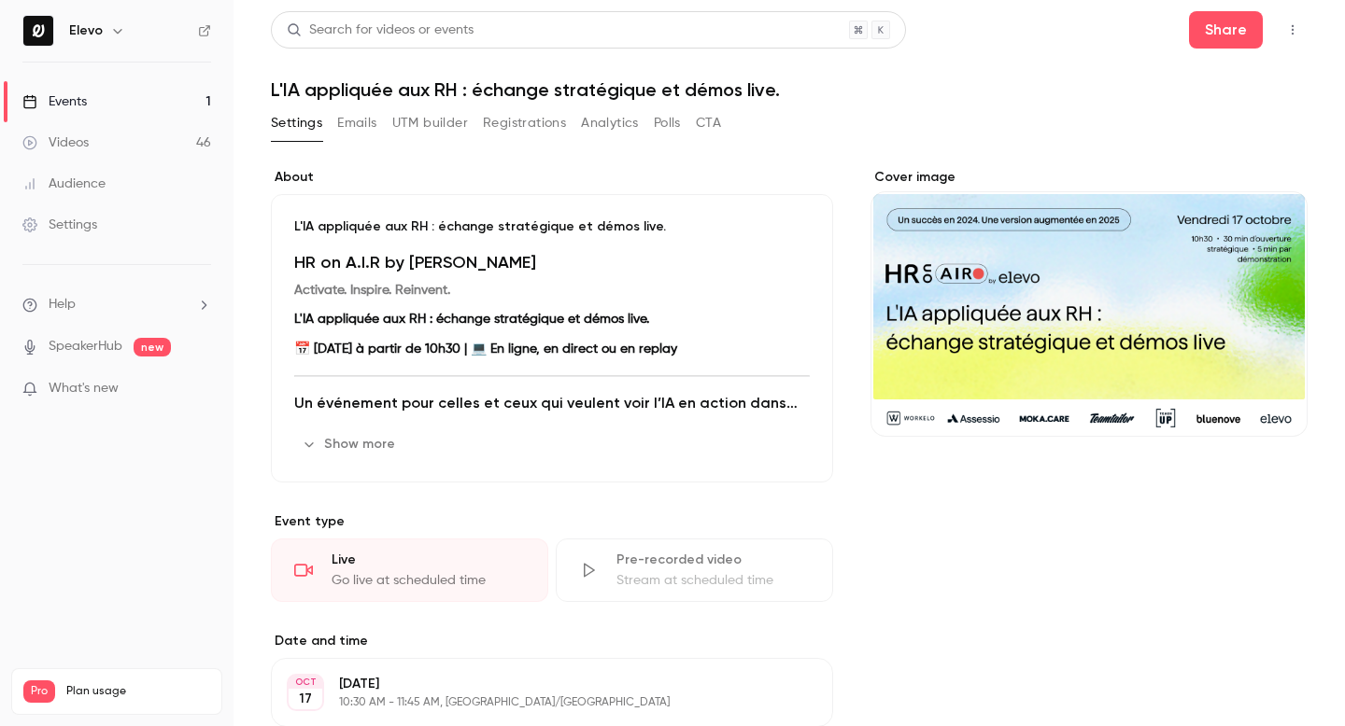 The width and height of the screenshot is (1345, 726). I want to click on button: Settings, so click(296, 123).